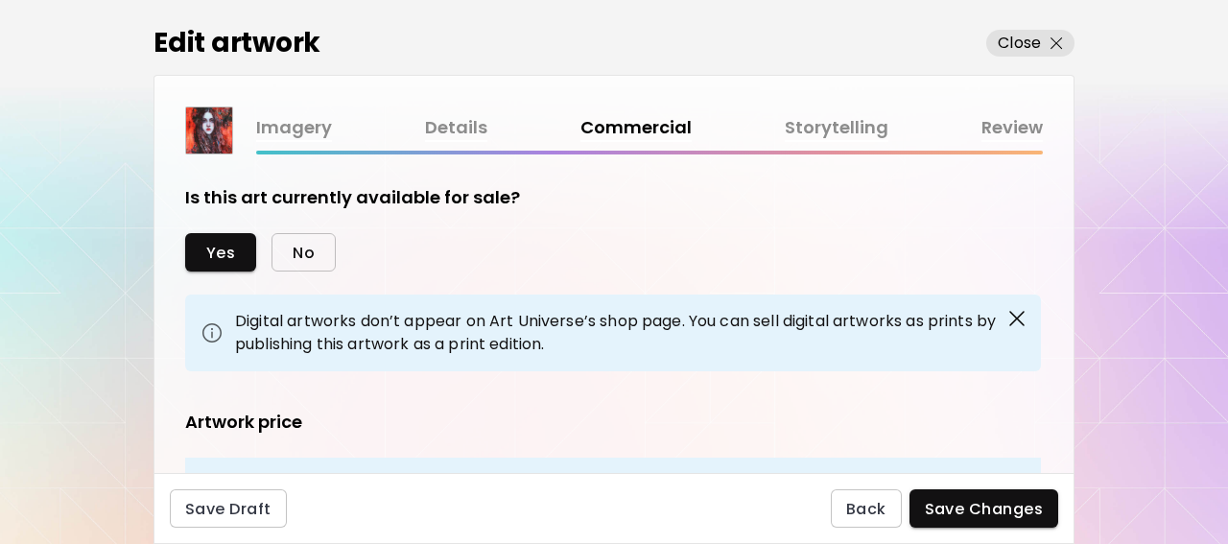  I want to click on a: Storytelling, so click(837, 128).